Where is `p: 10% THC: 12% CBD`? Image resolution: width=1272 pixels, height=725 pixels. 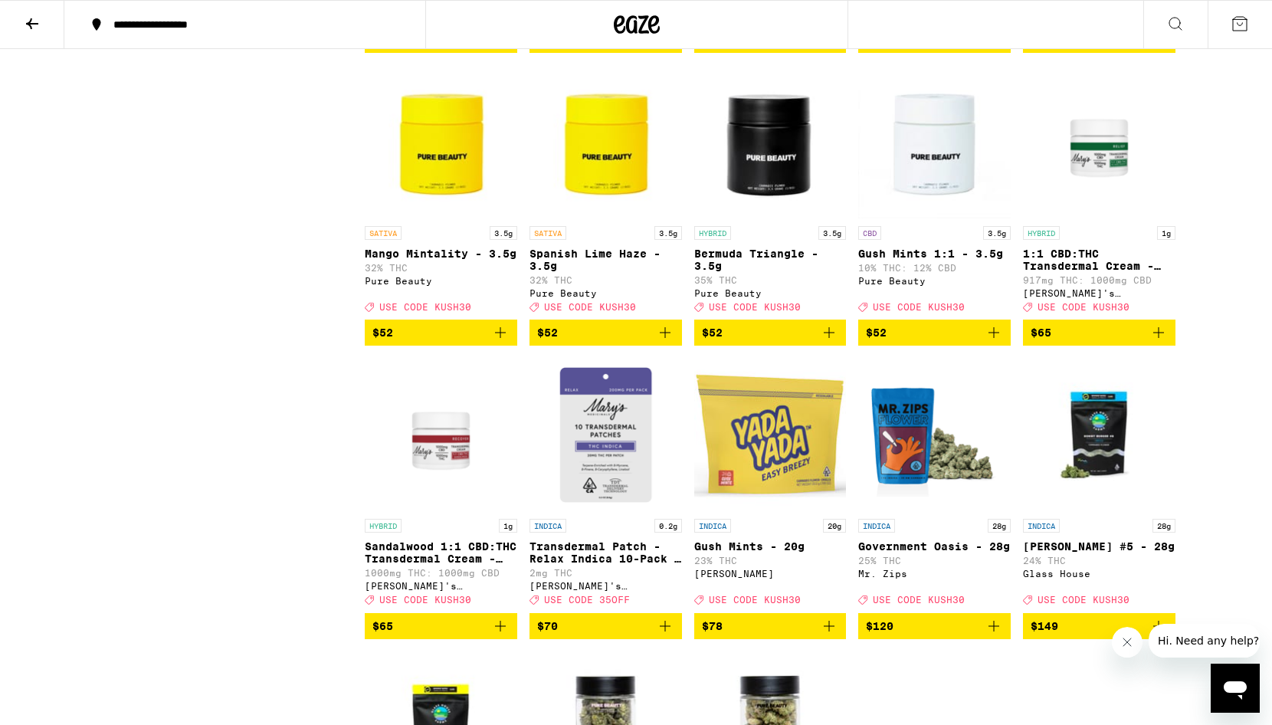 p: 10% THC: 12% CBD is located at coordinates (934, 267).